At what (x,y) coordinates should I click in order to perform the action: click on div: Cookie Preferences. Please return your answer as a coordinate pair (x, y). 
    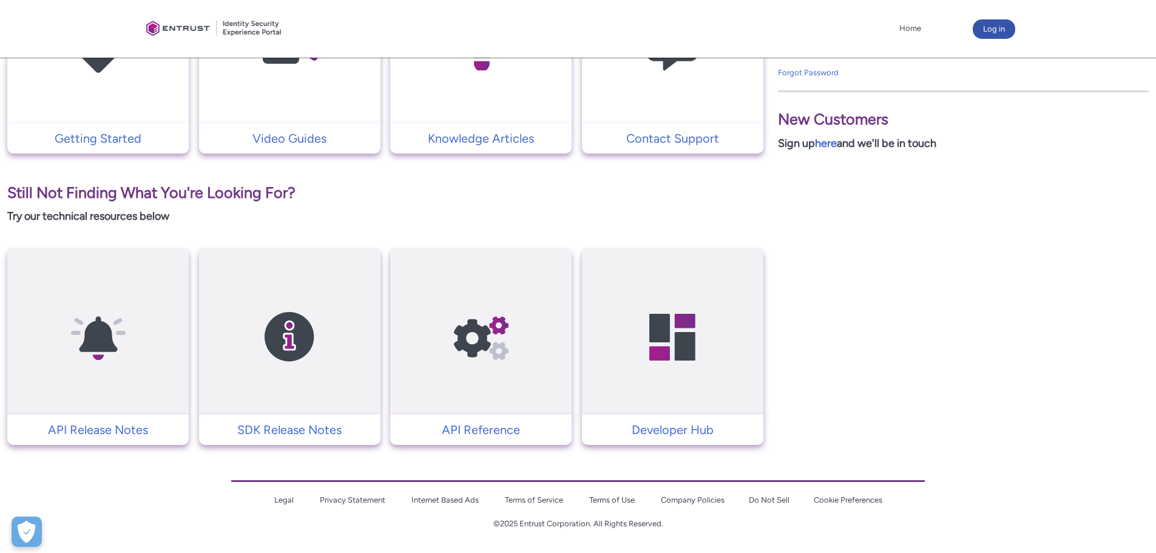
    Looking at the image, I should click on (27, 532).